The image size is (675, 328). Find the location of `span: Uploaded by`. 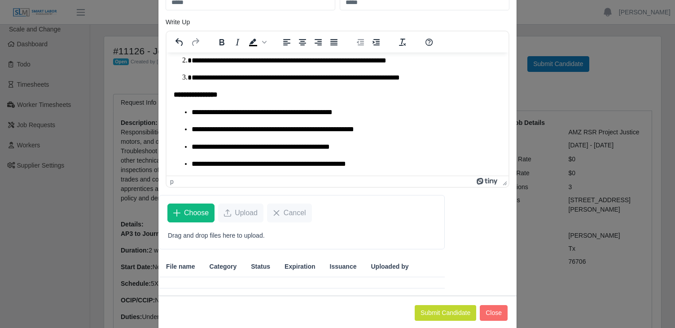

span: Uploaded by is located at coordinates (390, 266).